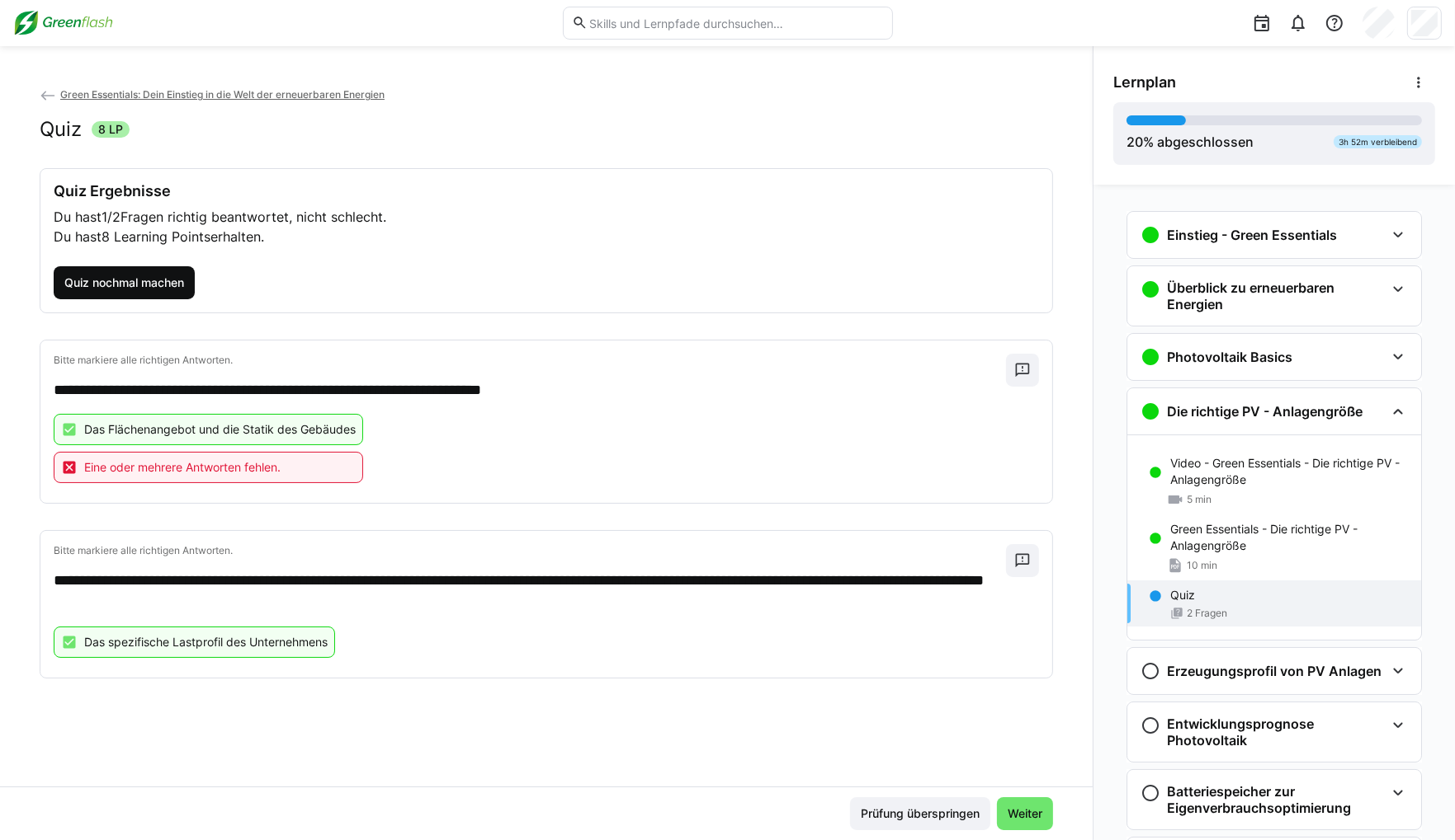  I want to click on h3: Quiz Ergebnisse, so click(546, 191).